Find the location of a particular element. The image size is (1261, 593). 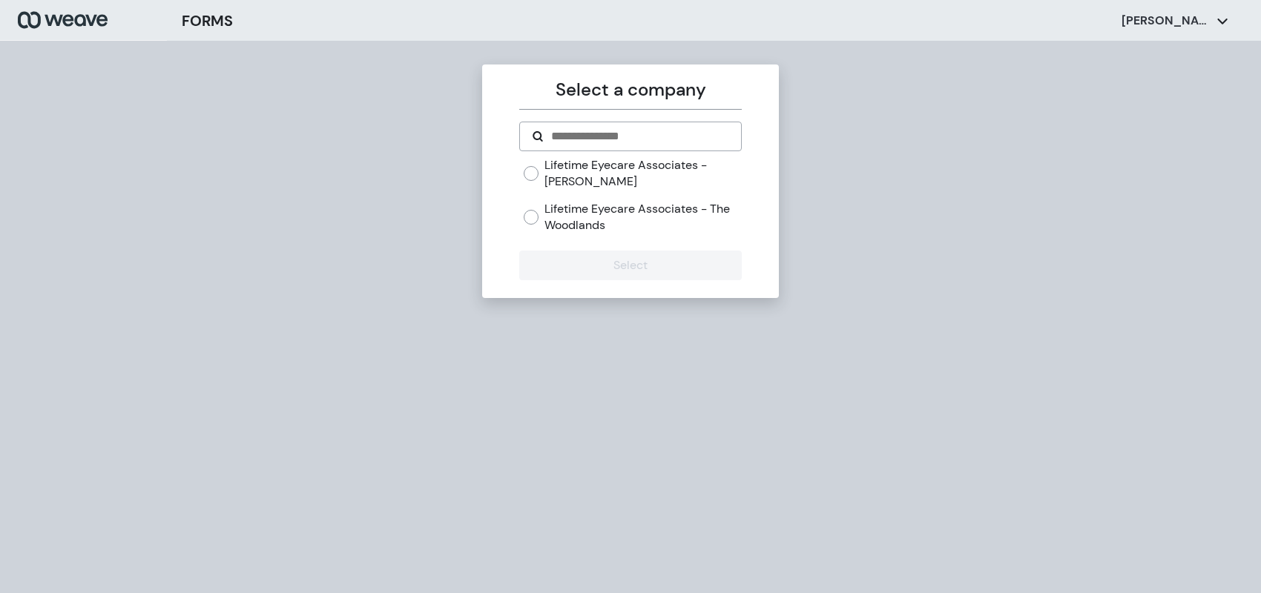

label: Lifetime Eyecare Associates - The Woodlands is located at coordinates (642, 217).